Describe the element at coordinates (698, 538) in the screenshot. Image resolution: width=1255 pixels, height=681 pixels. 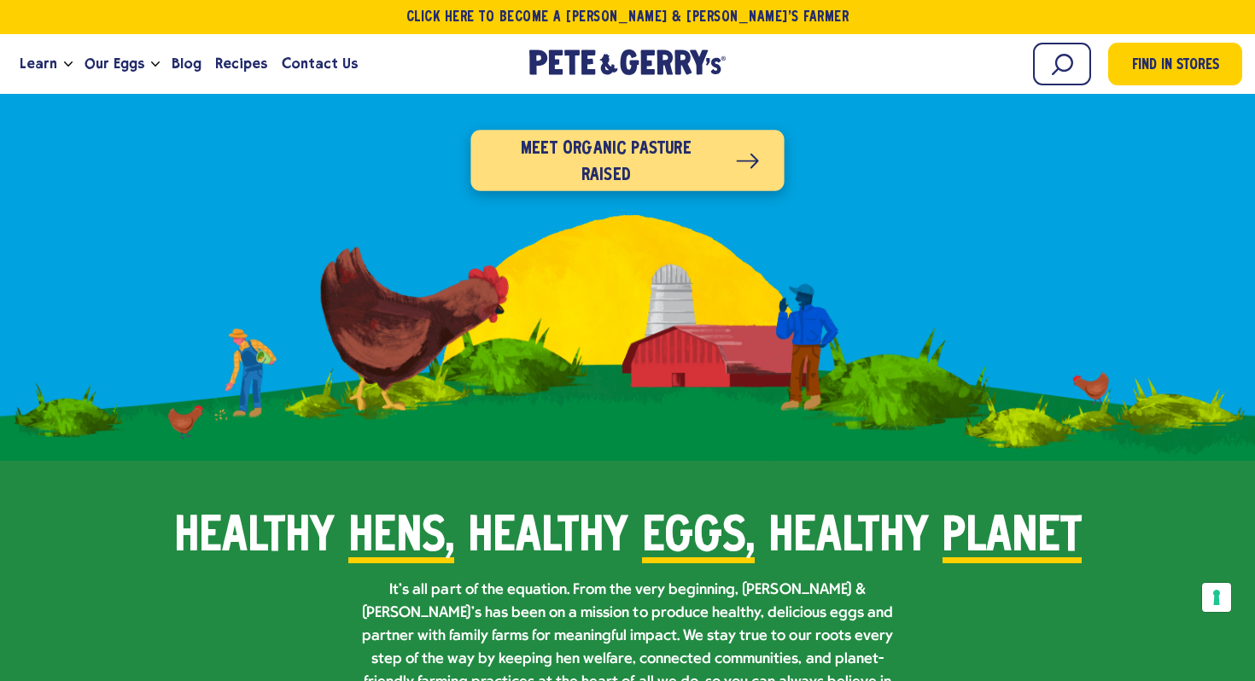
I see `span: eggs,` at that location.